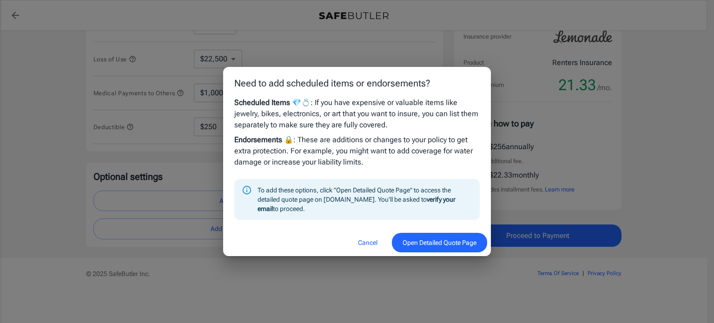  What do you see at coordinates (264, 139) in the screenshot?
I see `strong: Endorsements 🔒` at bounding box center [264, 139].